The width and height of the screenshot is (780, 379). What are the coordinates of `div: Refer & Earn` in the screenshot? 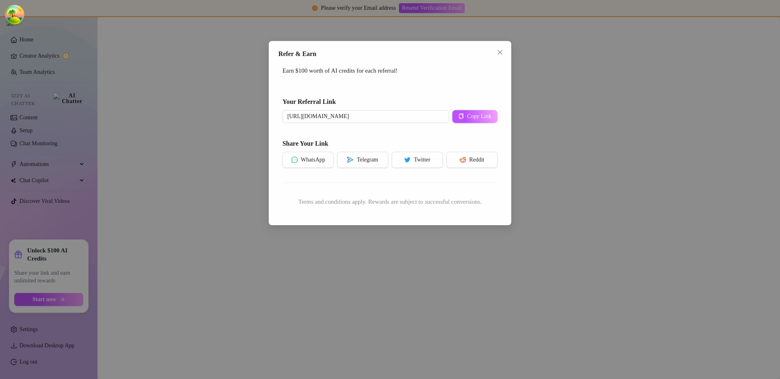 It's located at (390, 54).